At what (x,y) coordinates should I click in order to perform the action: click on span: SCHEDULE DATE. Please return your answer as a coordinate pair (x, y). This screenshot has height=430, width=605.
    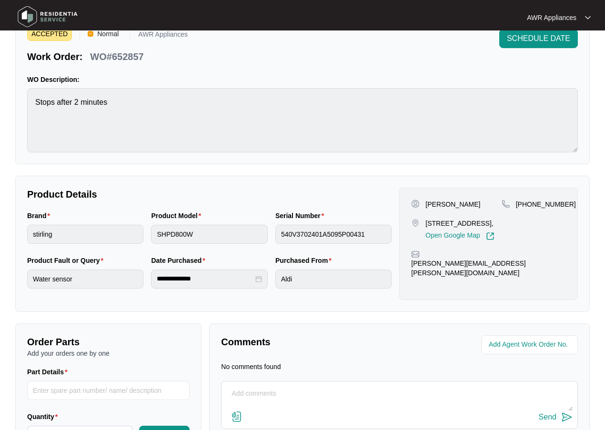
    Looking at the image, I should click on (538, 39).